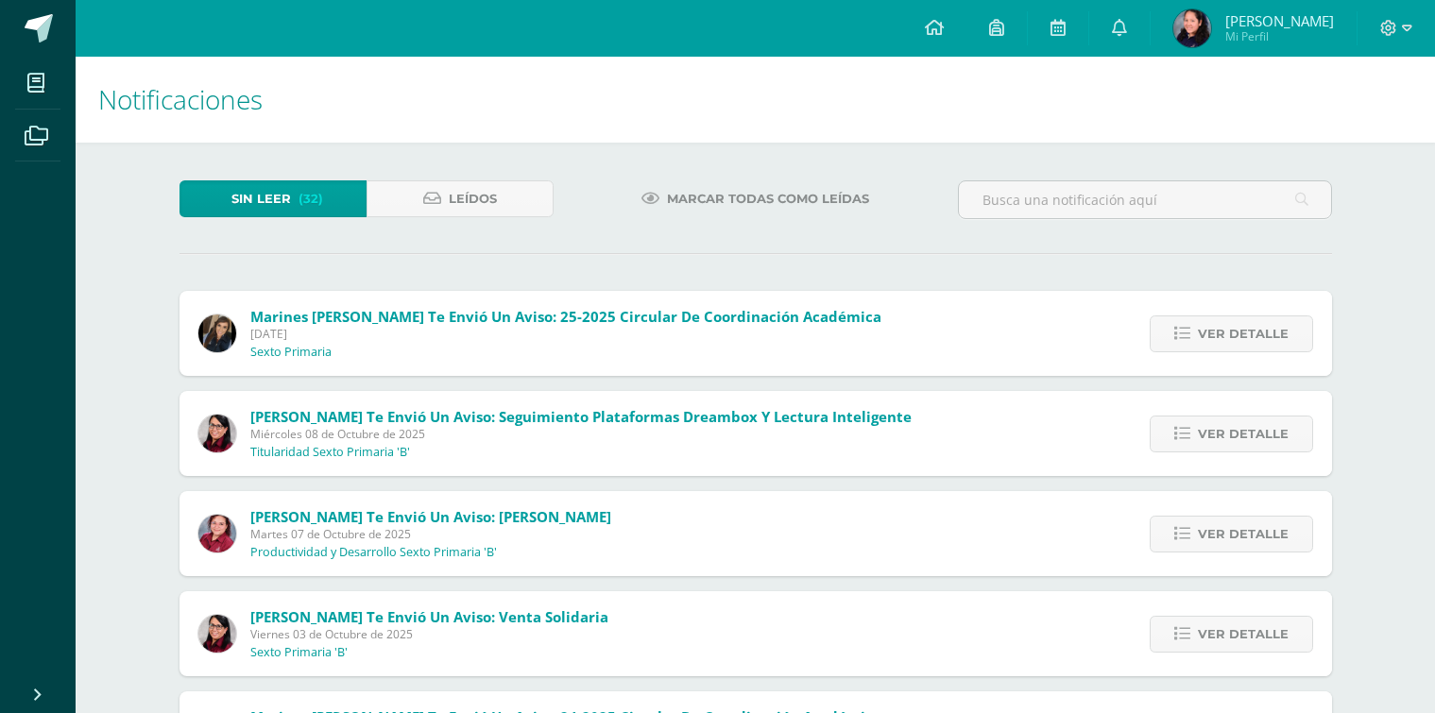 This screenshot has width=1435, height=713. I want to click on img: 258f2c28770a8c8efa47561a5b85f558.png, so click(217, 534).